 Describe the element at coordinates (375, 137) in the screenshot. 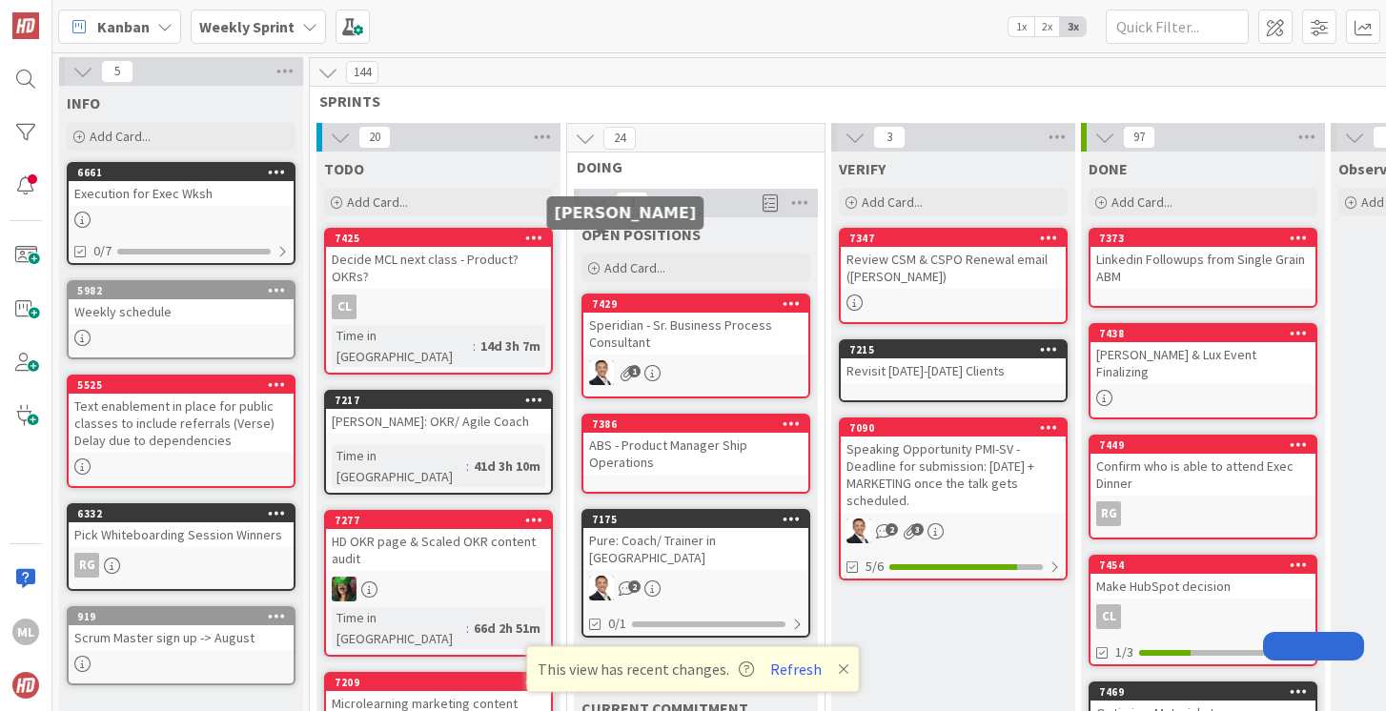

I see `span: 20` at that location.